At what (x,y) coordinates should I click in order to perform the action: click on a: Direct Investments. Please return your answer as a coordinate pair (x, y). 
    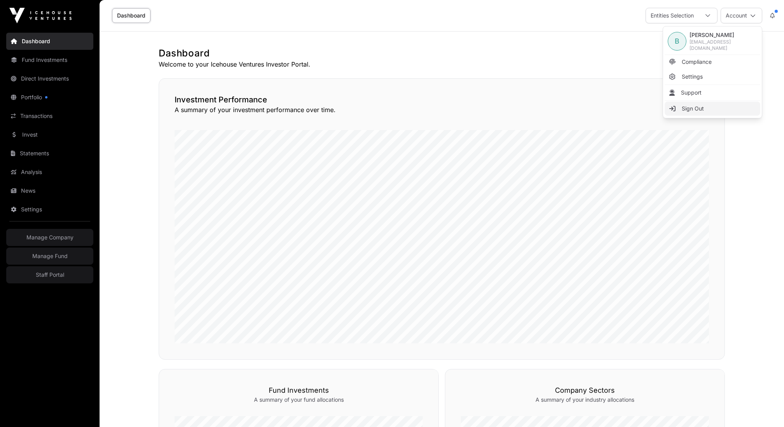
    Looking at the image, I should click on (50, 79).